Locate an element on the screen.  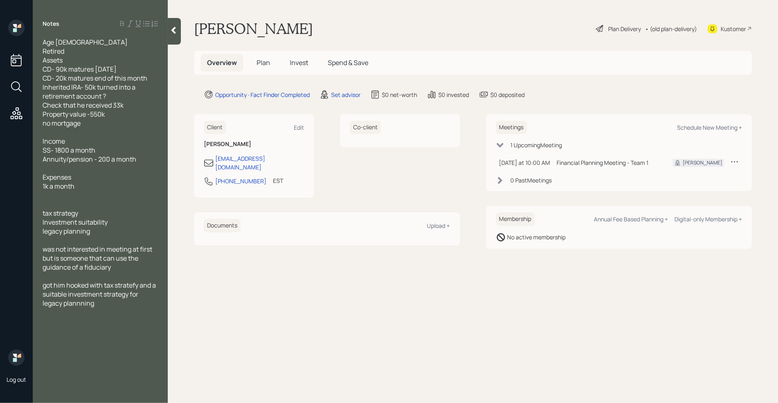
h6: Meetings is located at coordinates (512, 127).